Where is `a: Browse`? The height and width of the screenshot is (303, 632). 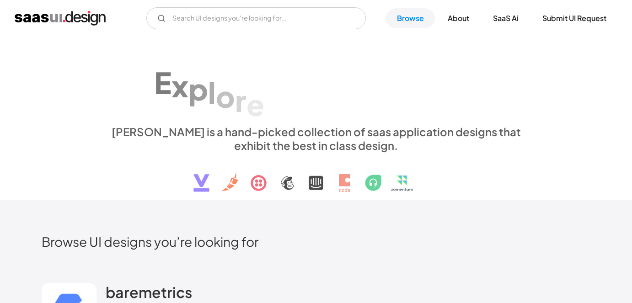
a: Browse is located at coordinates (410, 18).